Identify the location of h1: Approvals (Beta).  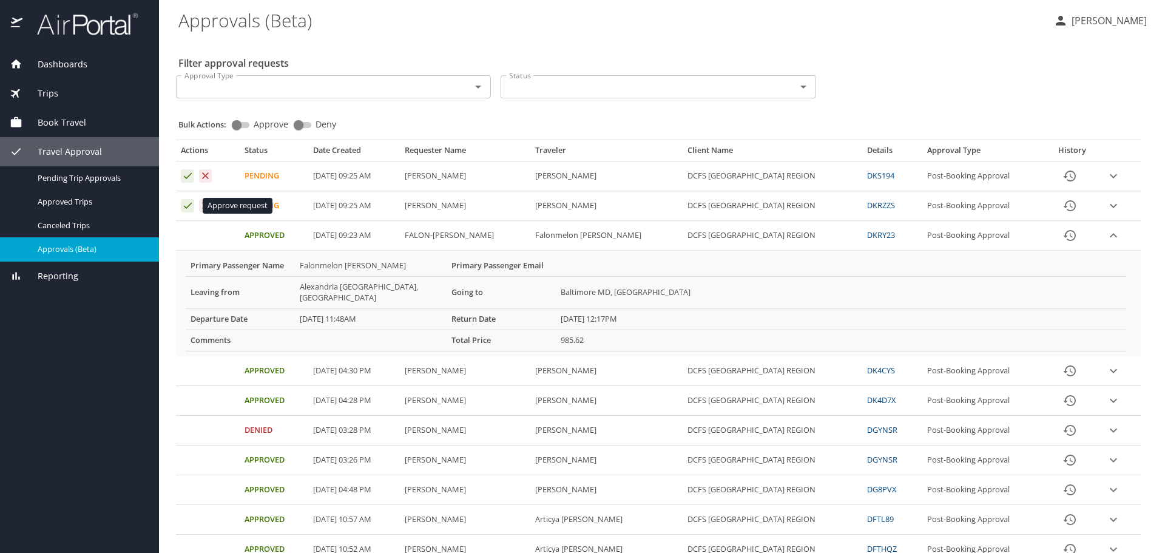
(611, 20).